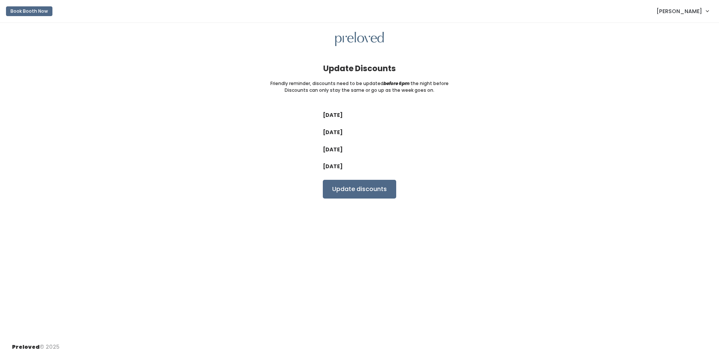 The width and height of the screenshot is (719, 357). Describe the element at coordinates (359, 189) in the screenshot. I see `input: Update discounts` at that location.